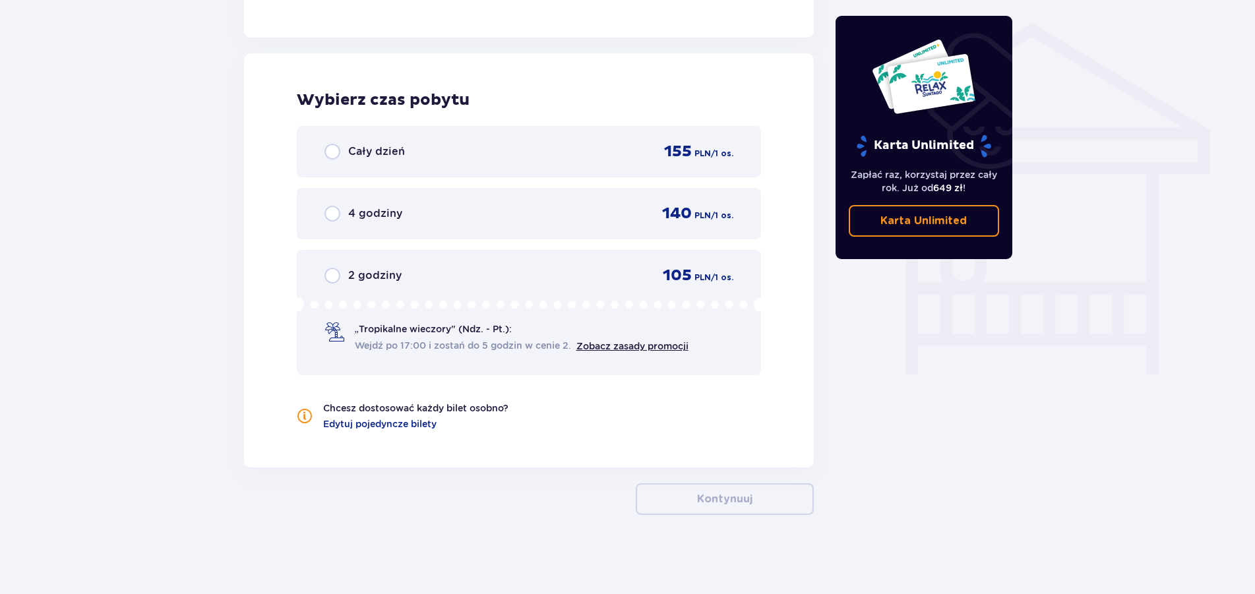  I want to click on span: 649 zł, so click(948, 188).